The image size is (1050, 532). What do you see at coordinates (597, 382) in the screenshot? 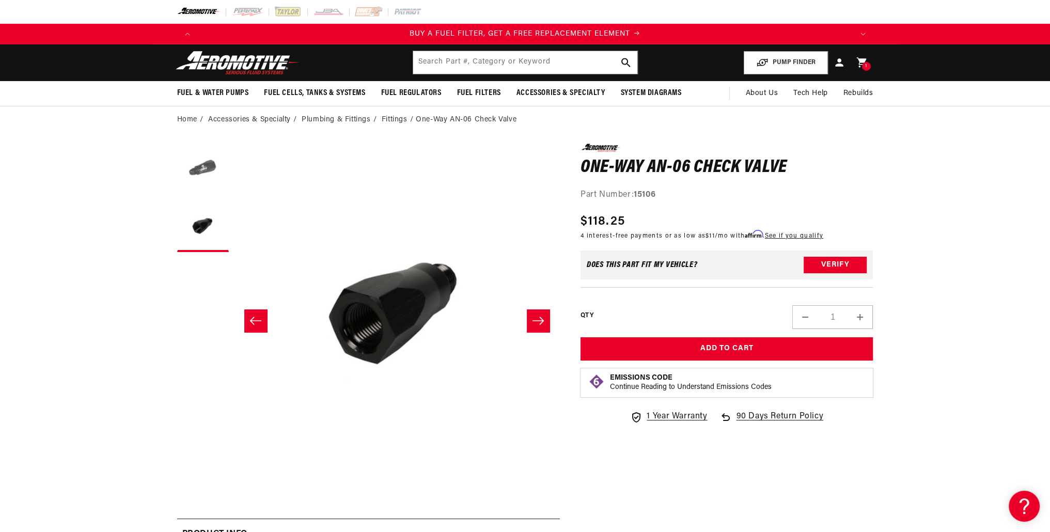
I see `img: Emissions code` at bounding box center [597, 382].